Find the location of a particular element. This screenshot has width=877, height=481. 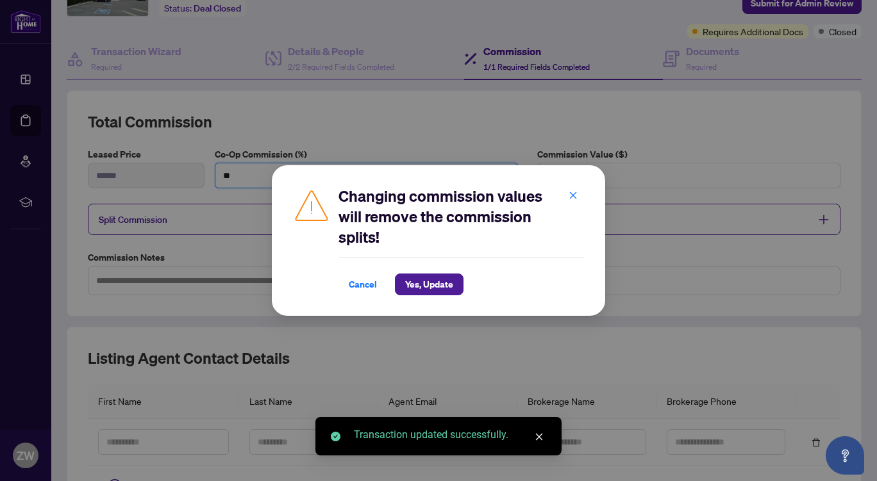

img: Caution Icon is located at coordinates (312, 205).